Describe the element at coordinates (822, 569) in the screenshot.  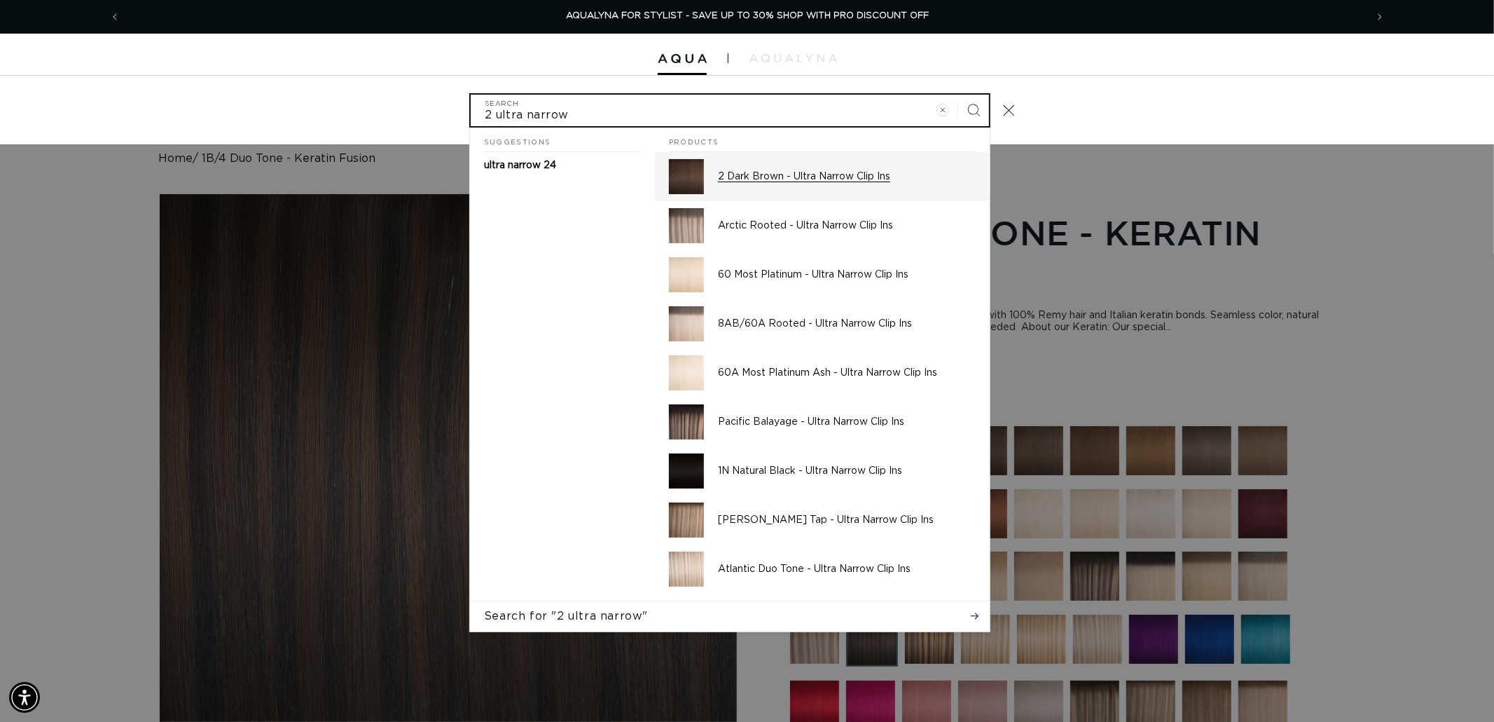
I see `a: Atlantic Duo Tone - Ultra Narrow Clip Ins` at that location.